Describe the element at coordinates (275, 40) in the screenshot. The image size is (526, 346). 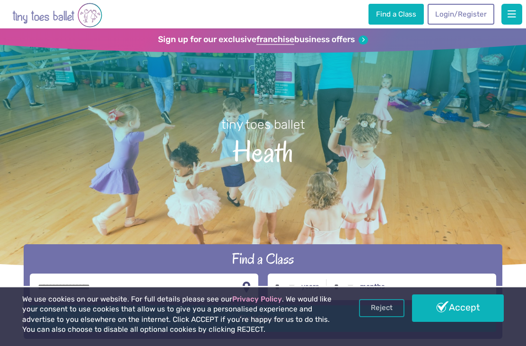
I see `strong: franchise` at that location.